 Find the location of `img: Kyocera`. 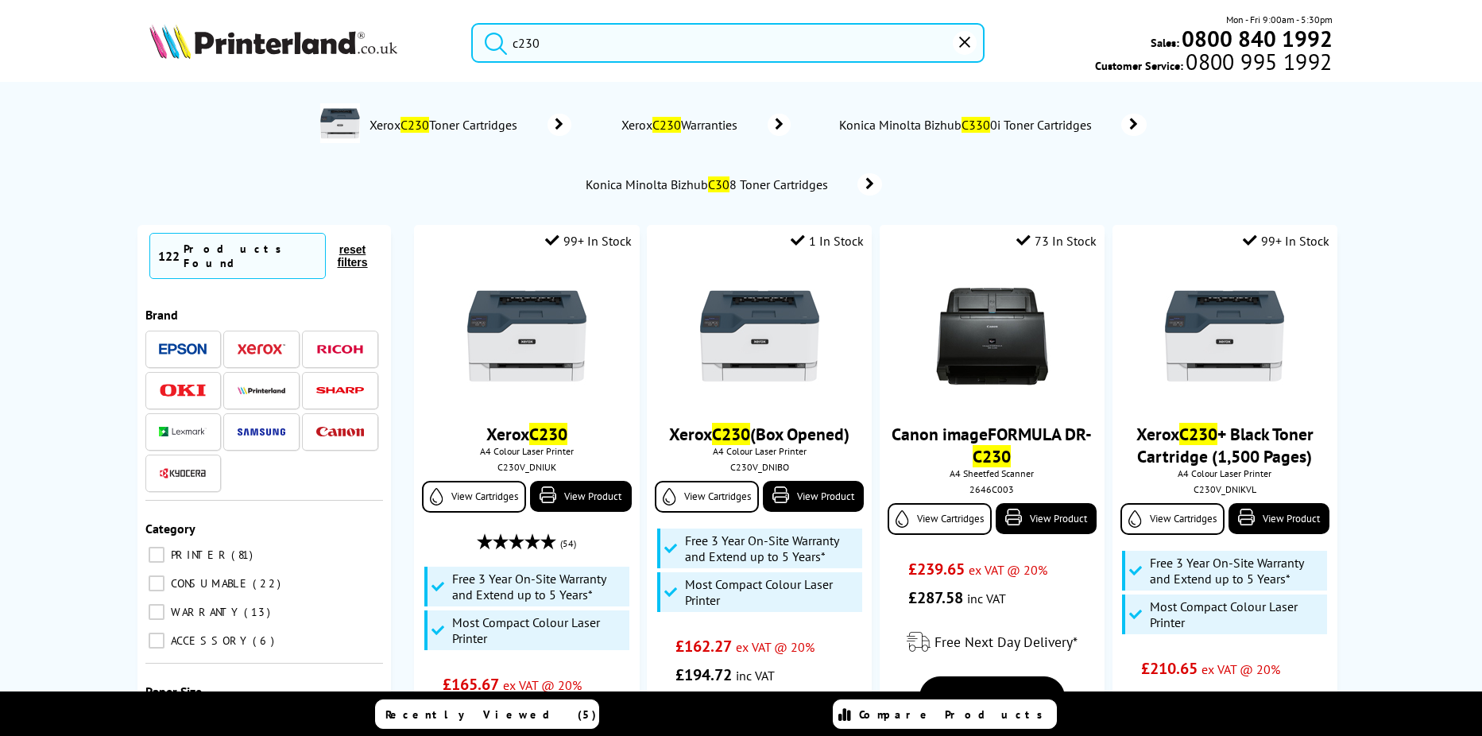

img: Kyocera is located at coordinates (183, 473).